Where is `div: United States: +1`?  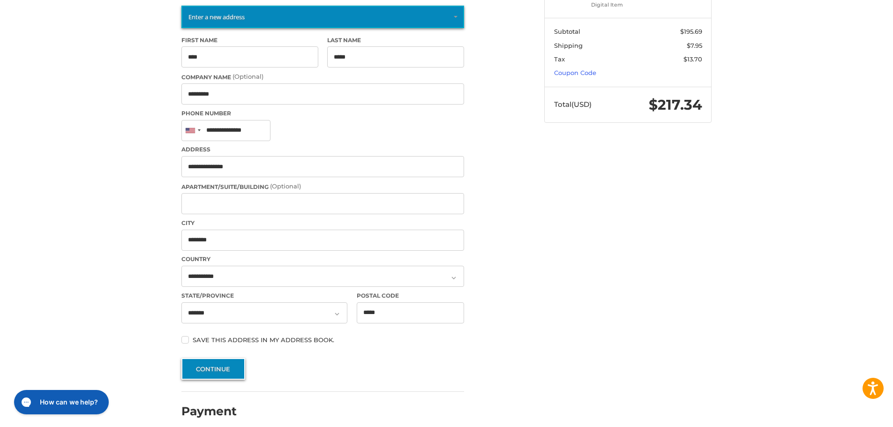
div: United States: +1 is located at coordinates (193, 130).